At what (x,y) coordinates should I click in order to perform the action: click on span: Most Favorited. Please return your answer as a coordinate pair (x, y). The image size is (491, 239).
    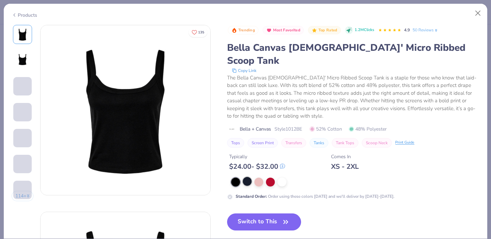
    Looking at the image, I should click on (286, 30).